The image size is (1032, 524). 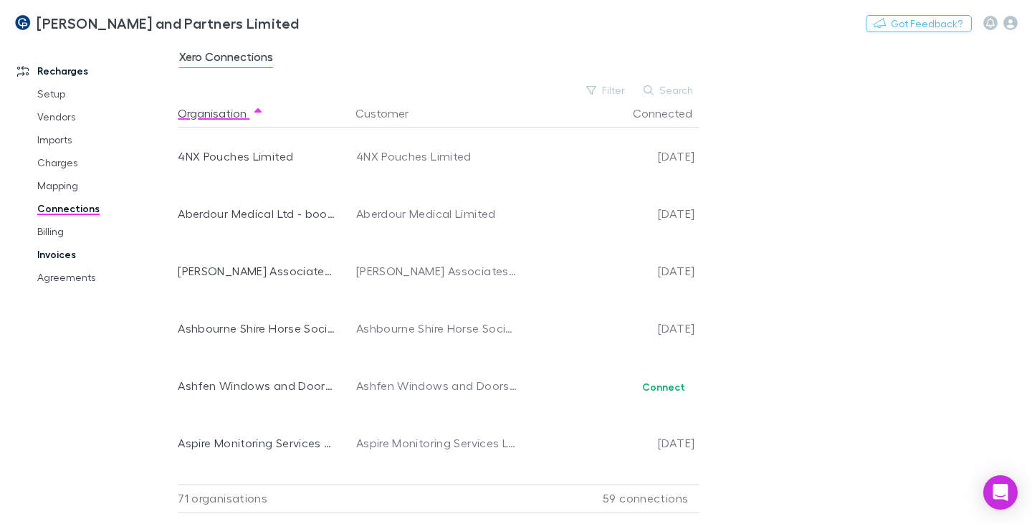 What do you see at coordinates (104, 186) in the screenshot?
I see `a: Mapping` at bounding box center [104, 186].